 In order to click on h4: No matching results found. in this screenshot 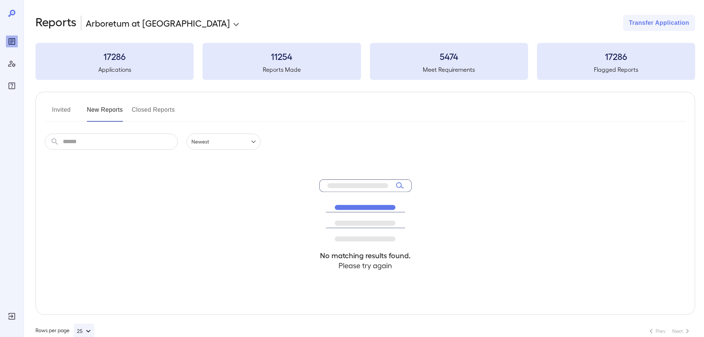, I will do `click(365, 255)`.